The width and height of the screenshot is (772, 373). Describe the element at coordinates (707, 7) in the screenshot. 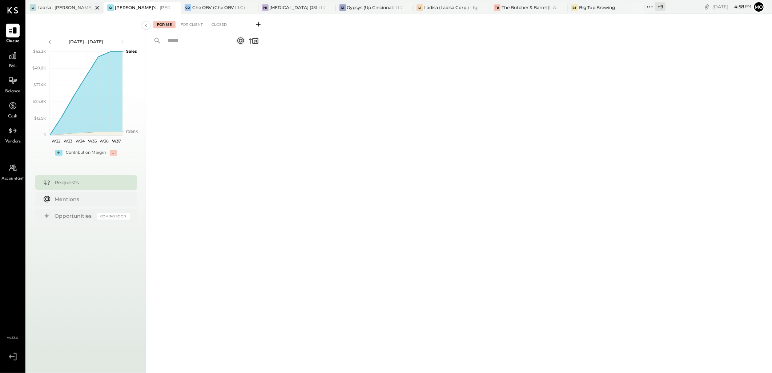

I see `div: copy link` at that location.